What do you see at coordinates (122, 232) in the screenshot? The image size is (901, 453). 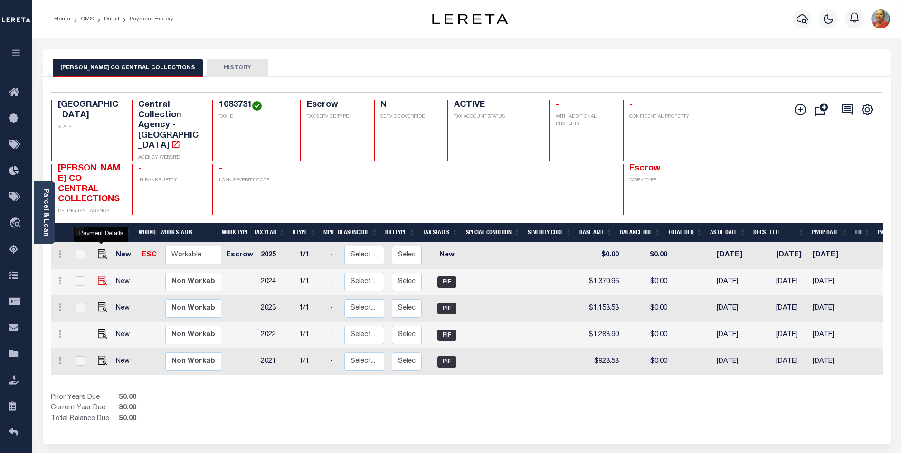 I see `th: CAL: activate to sort column ascending` at bounding box center [122, 232].